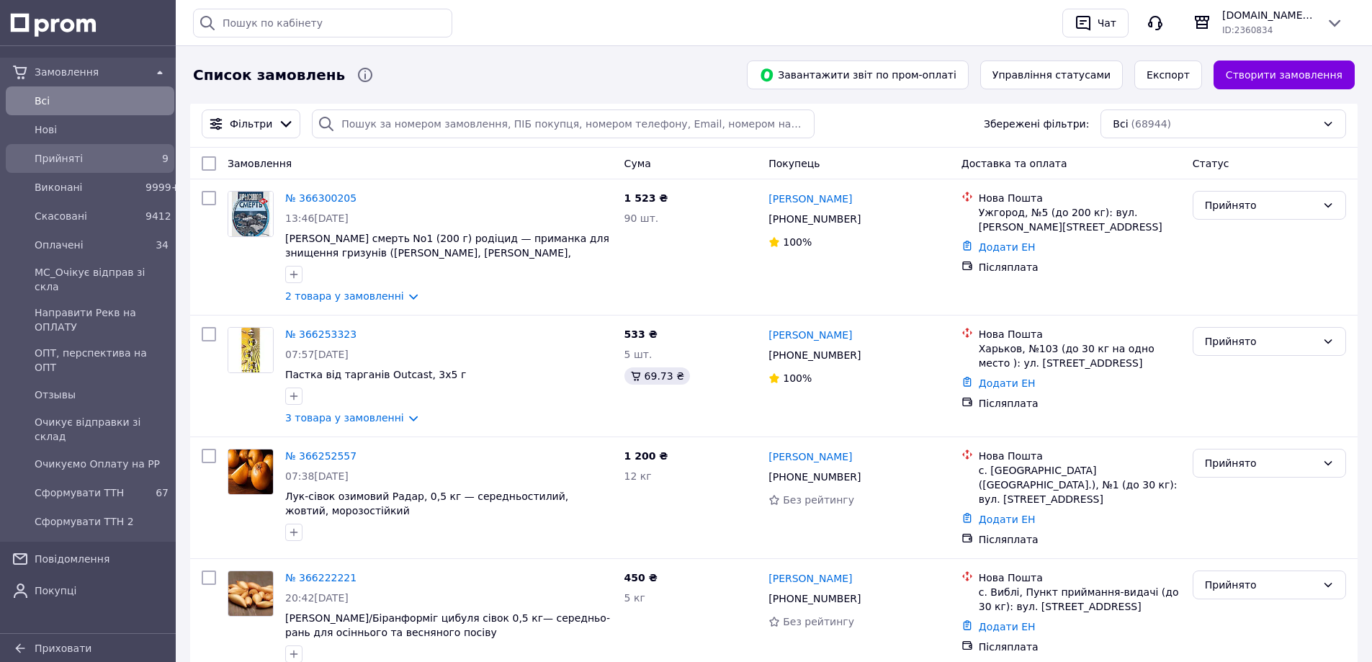 Image resolution: width=1372 pixels, height=662 pixels. Describe the element at coordinates (344, 296) in the screenshot. I see `a: 2 товара у замовленні` at that location.